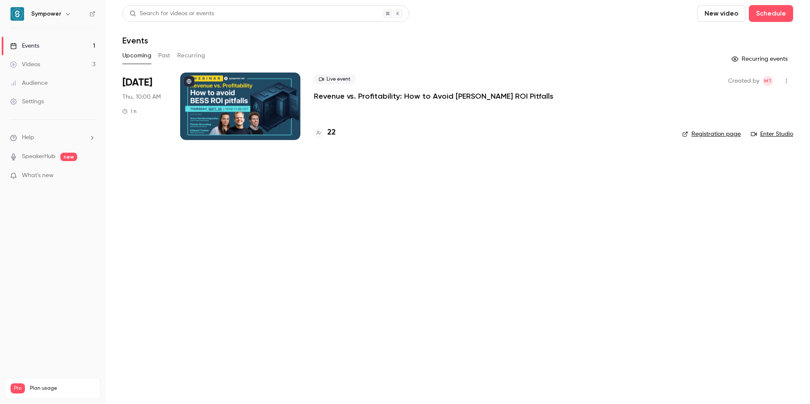 The height and width of the screenshot is (404, 810). I want to click on div: Sep 25 Thu, 10:00 AM (Europe/Amsterdam), so click(144, 106).